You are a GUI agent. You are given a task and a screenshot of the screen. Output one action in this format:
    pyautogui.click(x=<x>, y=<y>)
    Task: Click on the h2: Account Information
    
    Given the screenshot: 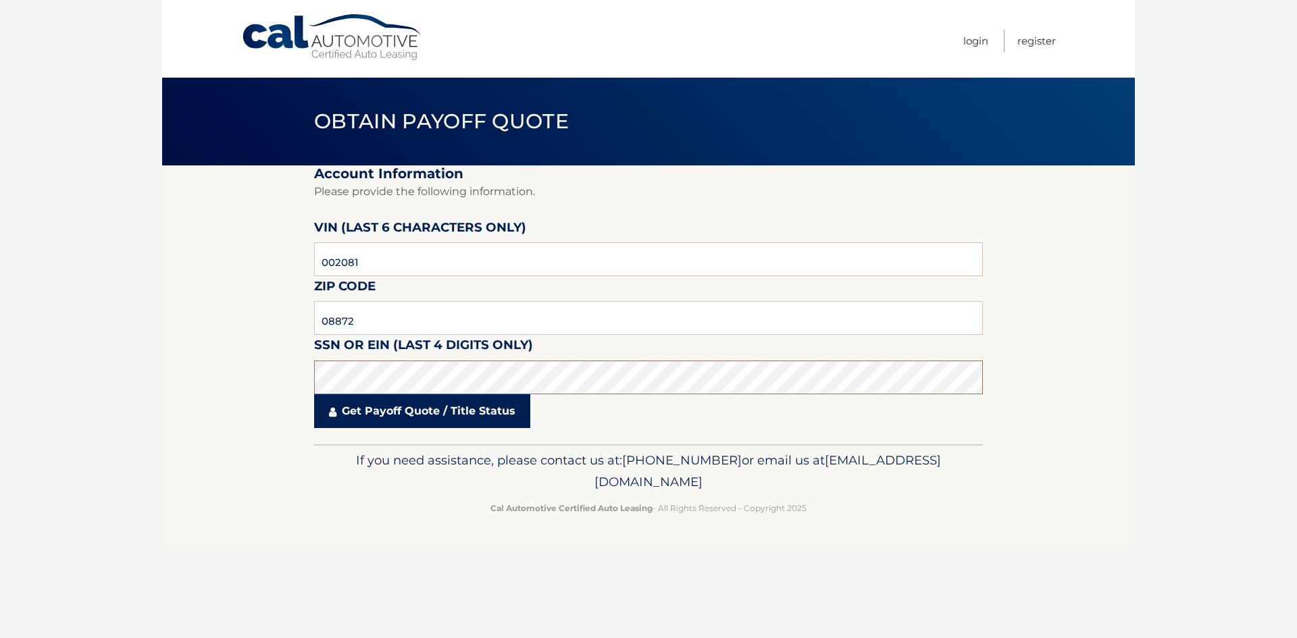 What is the action you would take?
    pyautogui.click(x=648, y=174)
    